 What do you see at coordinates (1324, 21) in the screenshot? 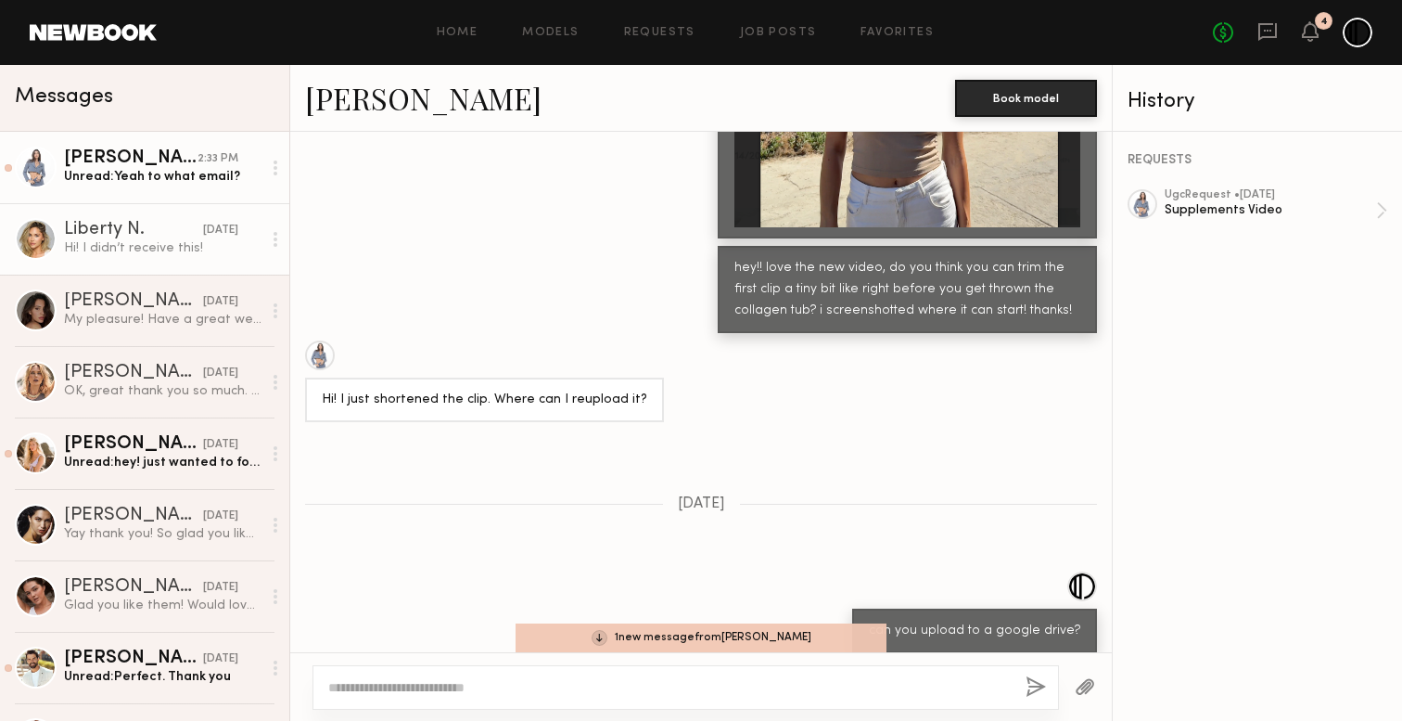
I see `div: 4` at bounding box center [1324, 21].